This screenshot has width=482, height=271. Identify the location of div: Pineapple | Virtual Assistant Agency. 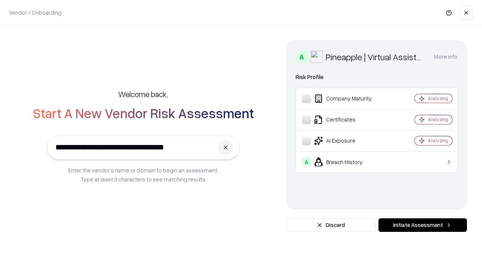
(375, 57).